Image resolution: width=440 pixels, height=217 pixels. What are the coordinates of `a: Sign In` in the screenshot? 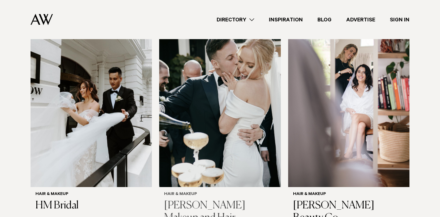 It's located at (399, 20).